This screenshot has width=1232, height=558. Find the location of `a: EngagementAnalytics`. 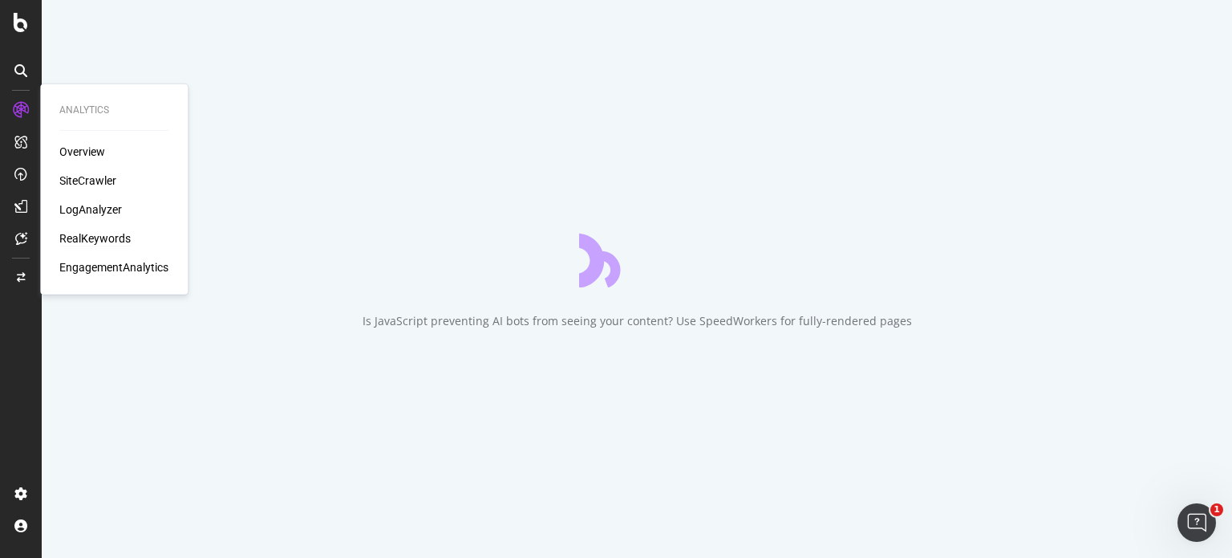

a: EngagementAnalytics is located at coordinates (114, 267).